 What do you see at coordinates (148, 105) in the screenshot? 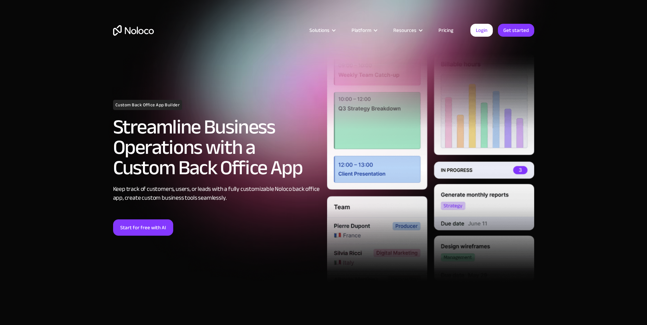
I see `h1: Custom Back Office App Builder` at bounding box center [148, 105].